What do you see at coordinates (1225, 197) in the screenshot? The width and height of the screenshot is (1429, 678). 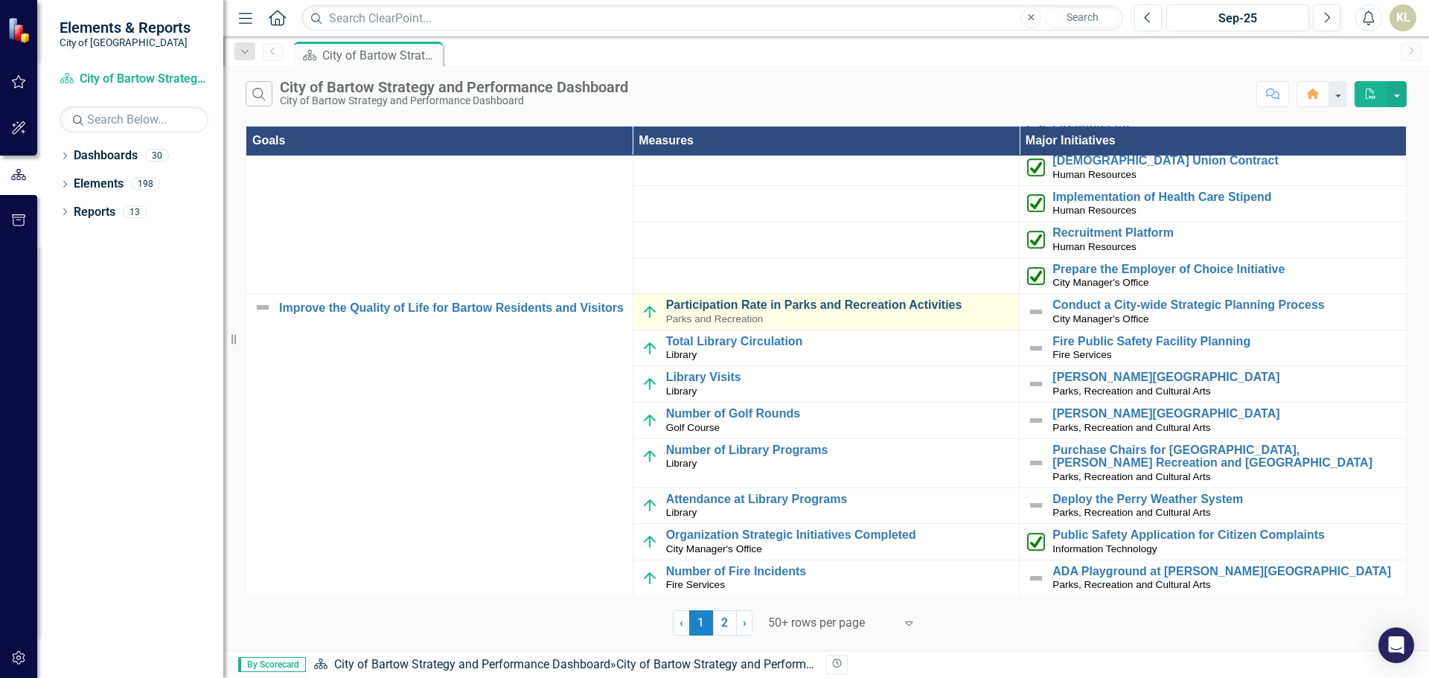 I see `a: Implementation of Health Care Stipend` at bounding box center [1225, 197].